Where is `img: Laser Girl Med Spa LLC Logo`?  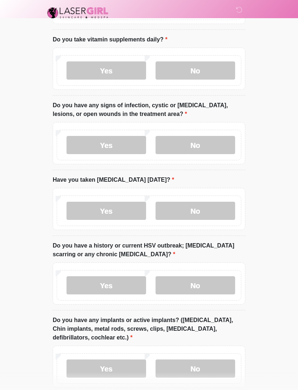 img: Laser Girl Med Spa LLC Logo is located at coordinates (78, 13).